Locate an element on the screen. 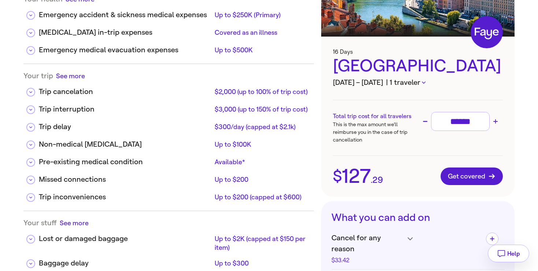 The image size is (538, 271). h3: 16 Days is located at coordinates (418, 52).